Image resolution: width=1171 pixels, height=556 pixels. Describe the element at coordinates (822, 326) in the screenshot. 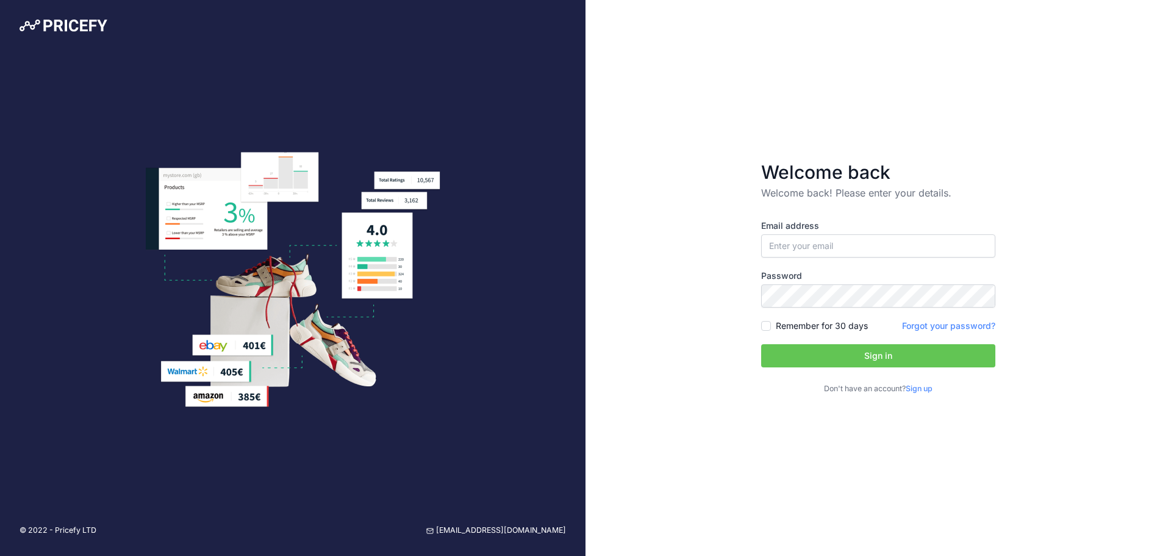

I see `label: Remember for 30 days` at that location.